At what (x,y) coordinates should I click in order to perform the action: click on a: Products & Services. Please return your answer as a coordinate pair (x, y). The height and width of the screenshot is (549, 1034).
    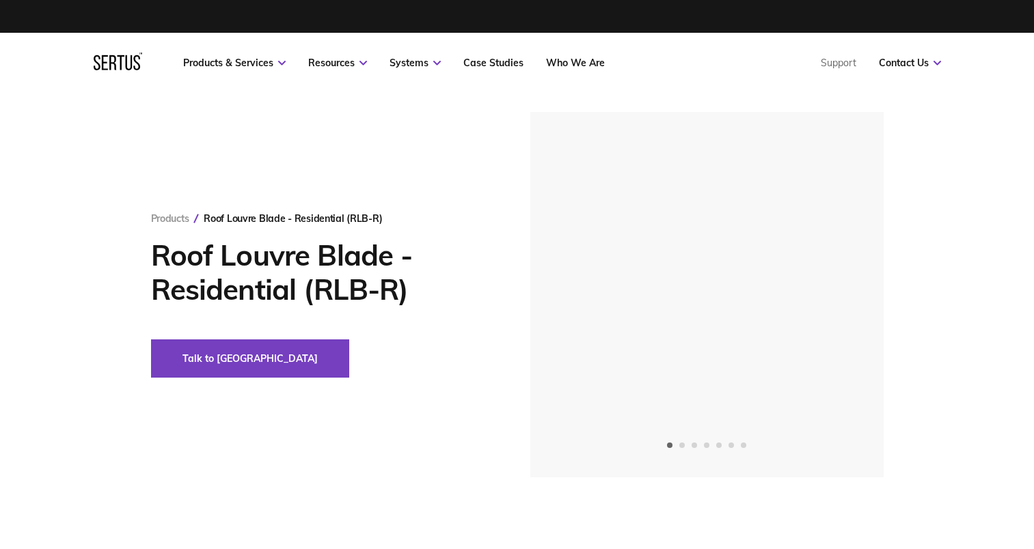
    Looking at the image, I should click on (234, 63).